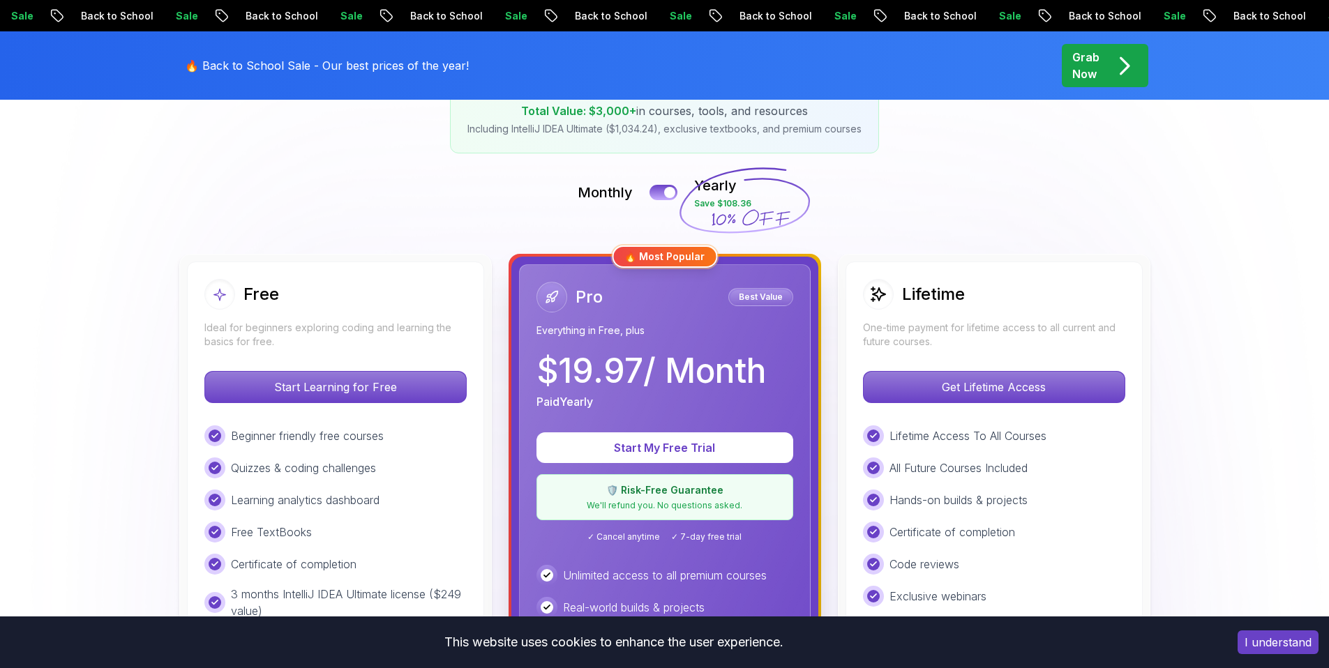  Describe the element at coordinates (665, 448) in the screenshot. I see `button: Start My Free Trial` at that location.